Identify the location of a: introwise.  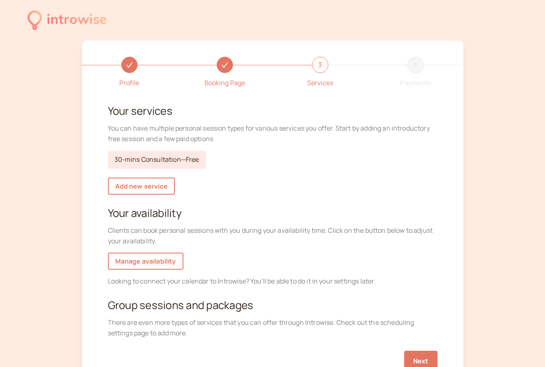
(67, 20).